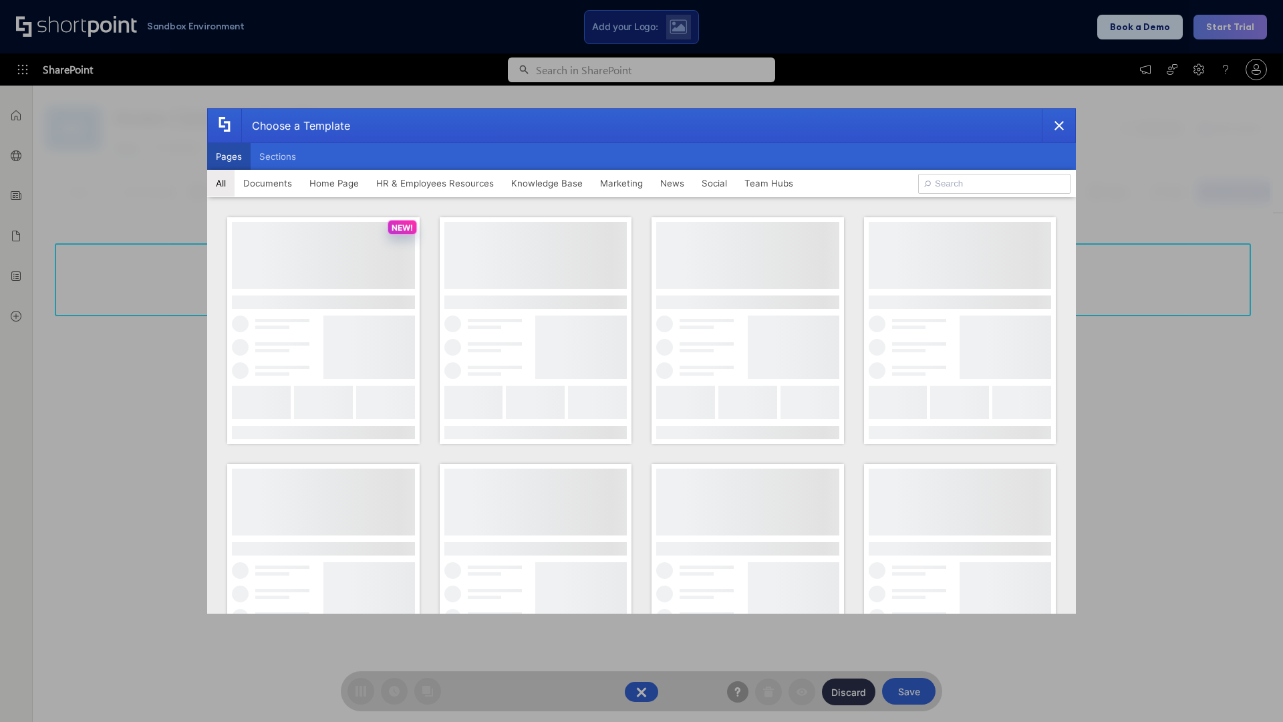 This screenshot has width=1283, height=722. Describe the element at coordinates (641, 361) in the screenshot. I see `div: template selector` at that location.